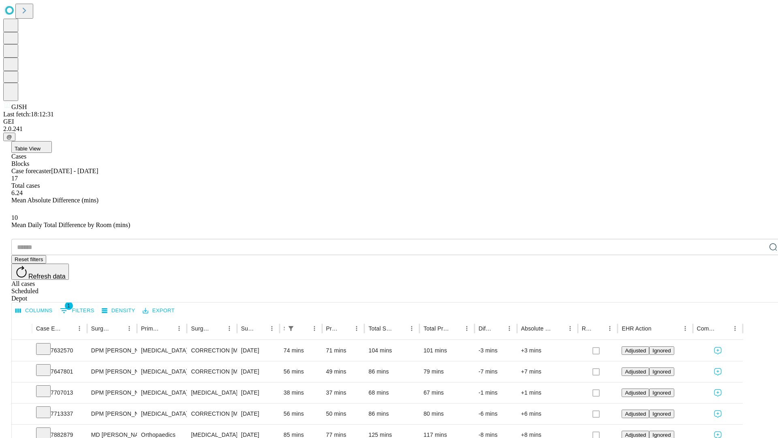 The image size is (778, 438). What do you see at coordinates (31, 171) in the screenshot?
I see `span: Case forecaster` at bounding box center [31, 171].